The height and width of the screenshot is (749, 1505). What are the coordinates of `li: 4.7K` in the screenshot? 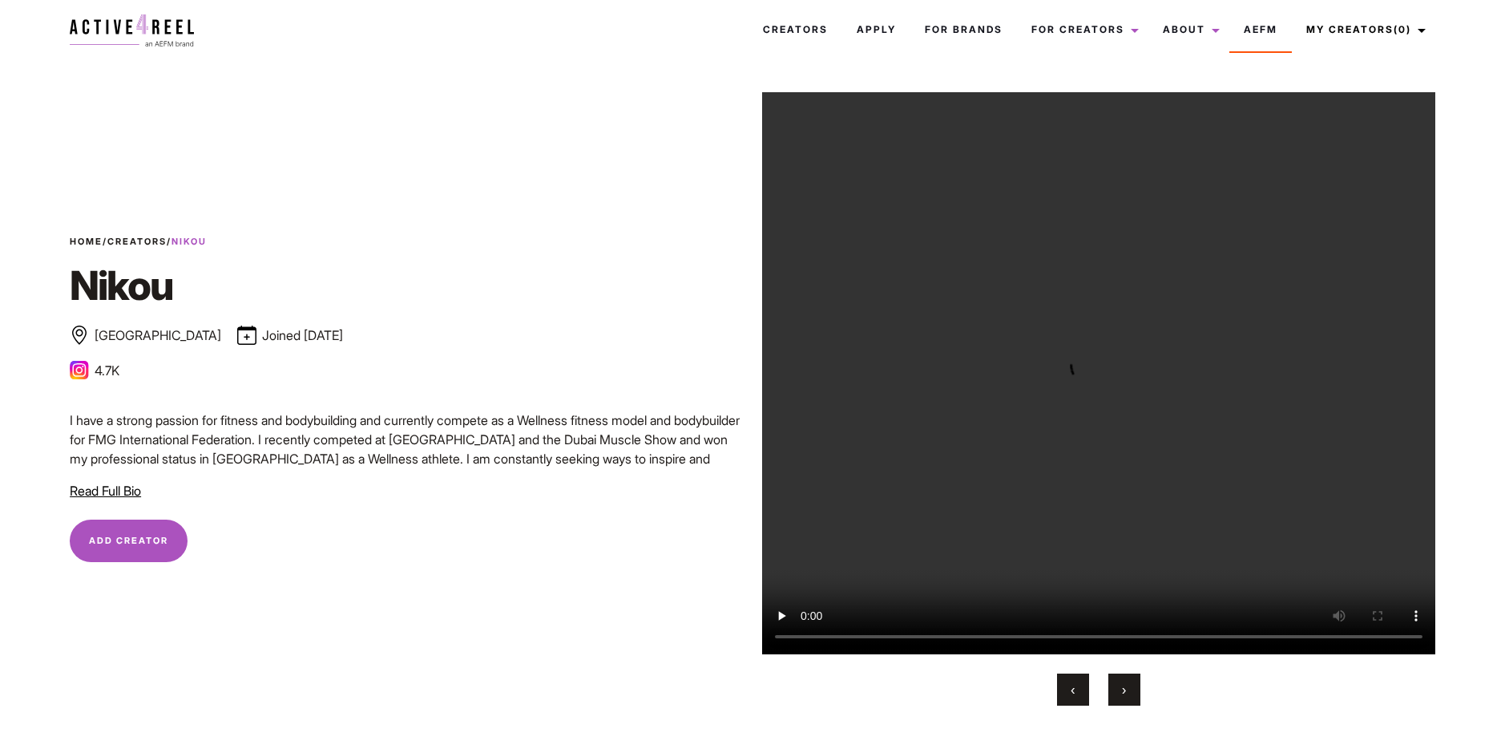 It's located at (95, 370).